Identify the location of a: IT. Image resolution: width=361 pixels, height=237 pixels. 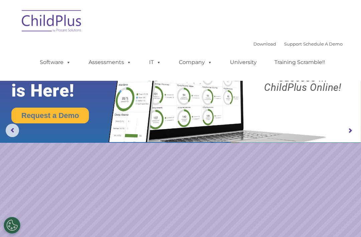
(155, 62).